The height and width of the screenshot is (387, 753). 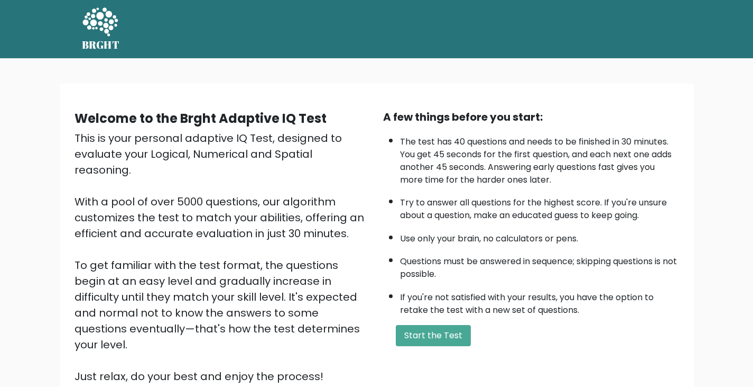 What do you see at coordinates (540, 265) in the screenshot?
I see `li: Questions must be answered in sequence; skipping questions is not possible.` at bounding box center [540, 265].